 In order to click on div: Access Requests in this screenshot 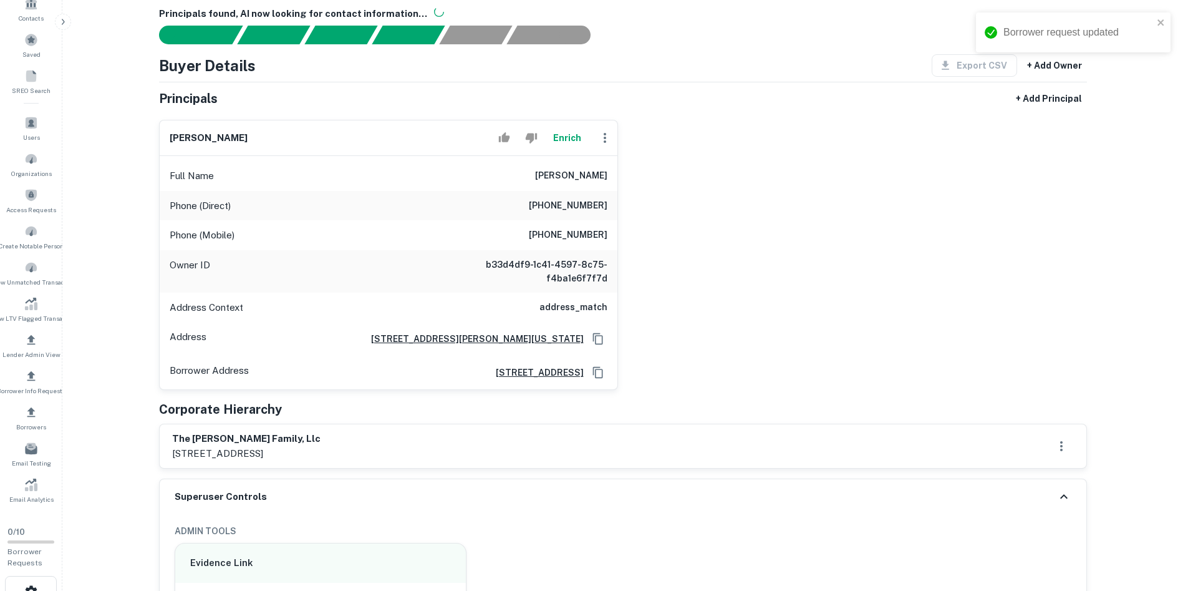, I will do `click(31, 200)`.